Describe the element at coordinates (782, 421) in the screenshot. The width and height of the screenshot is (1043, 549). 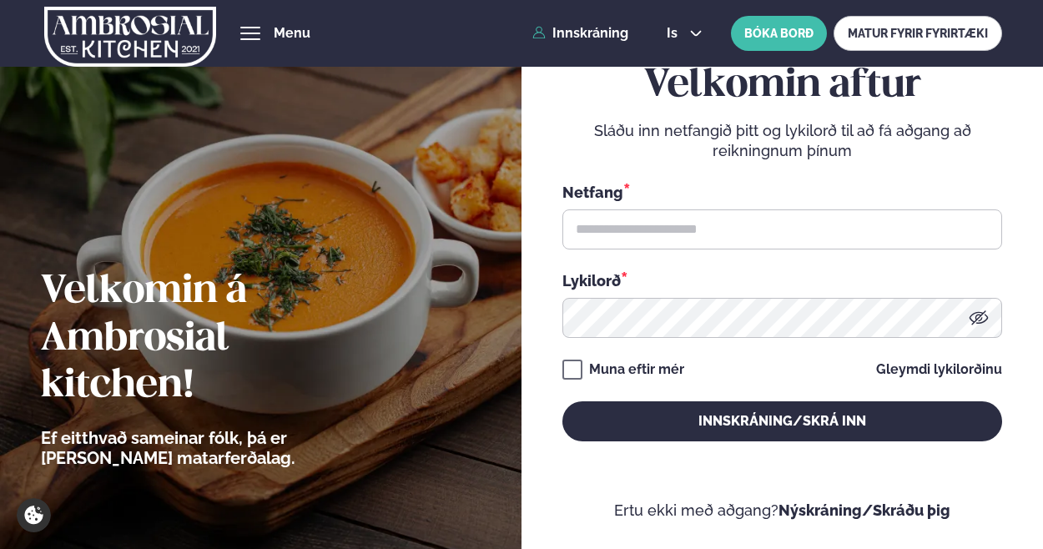
I see `button: Innskráning/Skrá inn` at that location.